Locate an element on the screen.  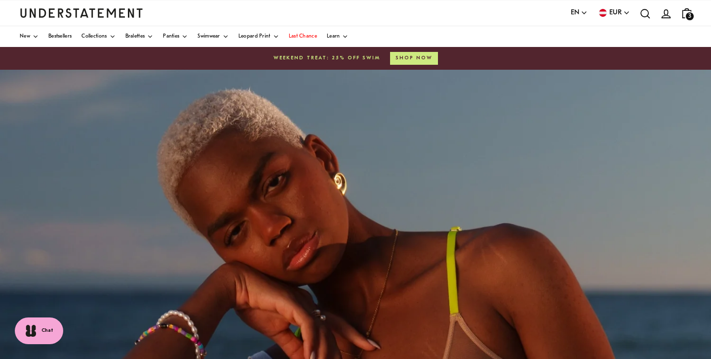
span: EN is located at coordinates (575, 13).